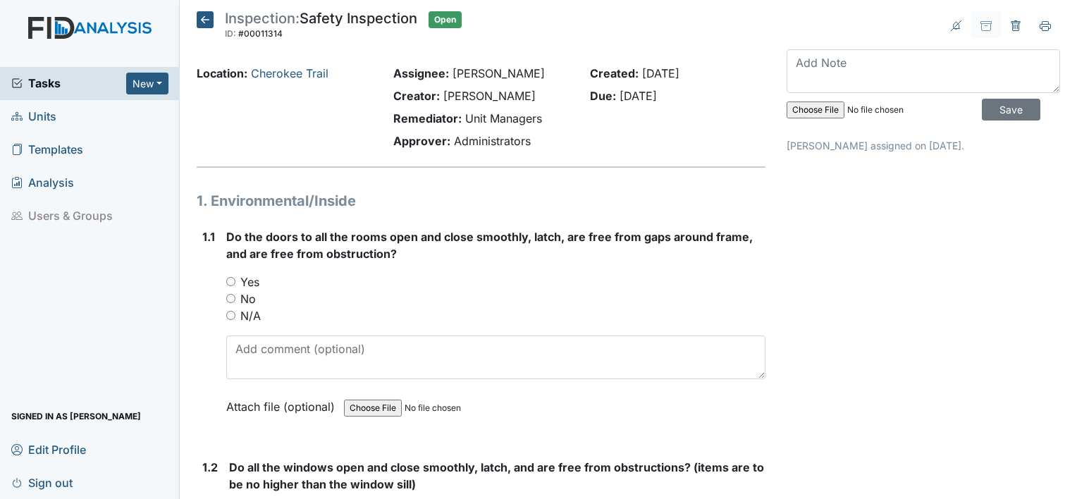  Describe the element at coordinates (496, 476) in the screenshot. I see `span: Do all the windows open and close smoothly, latch, and are free from obstructions? (items are to ...` at that location.